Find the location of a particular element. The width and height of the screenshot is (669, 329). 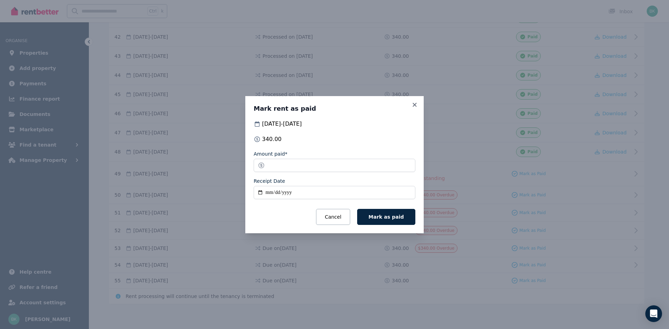

span: Mark as paid is located at coordinates (386, 217).